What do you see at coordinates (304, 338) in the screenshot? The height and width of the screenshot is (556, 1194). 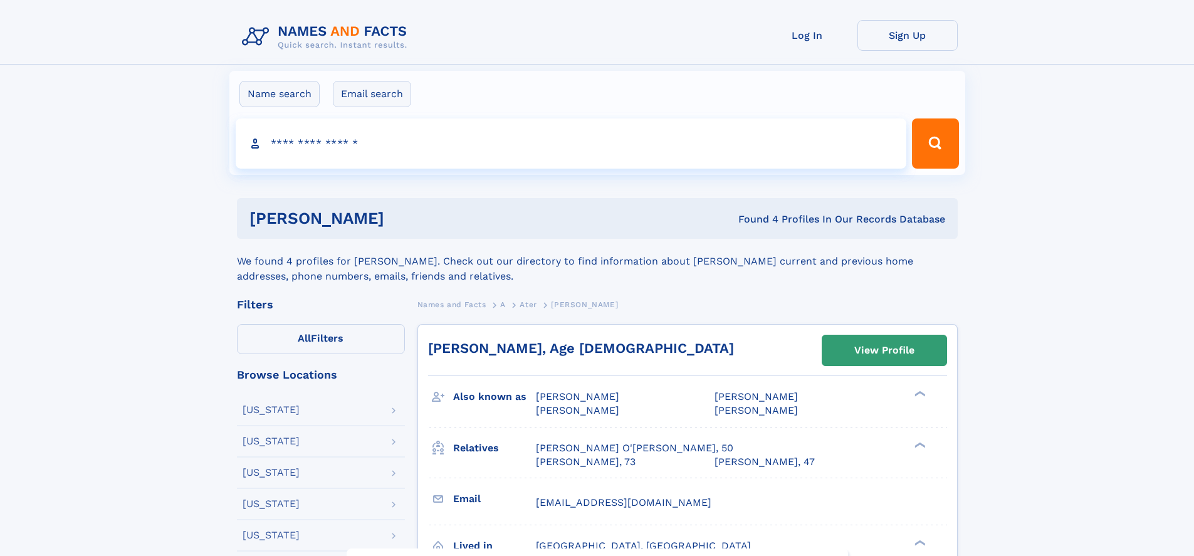 I see `span: All` at bounding box center [304, 338].